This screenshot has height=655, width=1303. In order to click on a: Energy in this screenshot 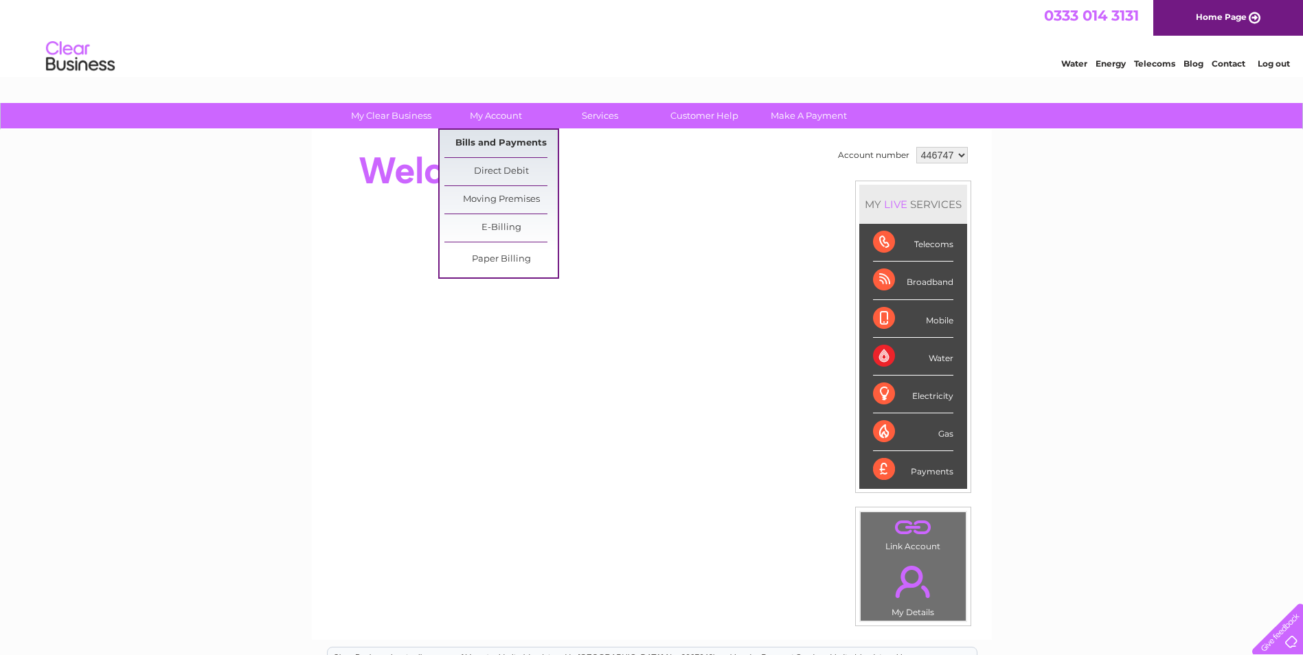, I will do `click(1111, 63)`.